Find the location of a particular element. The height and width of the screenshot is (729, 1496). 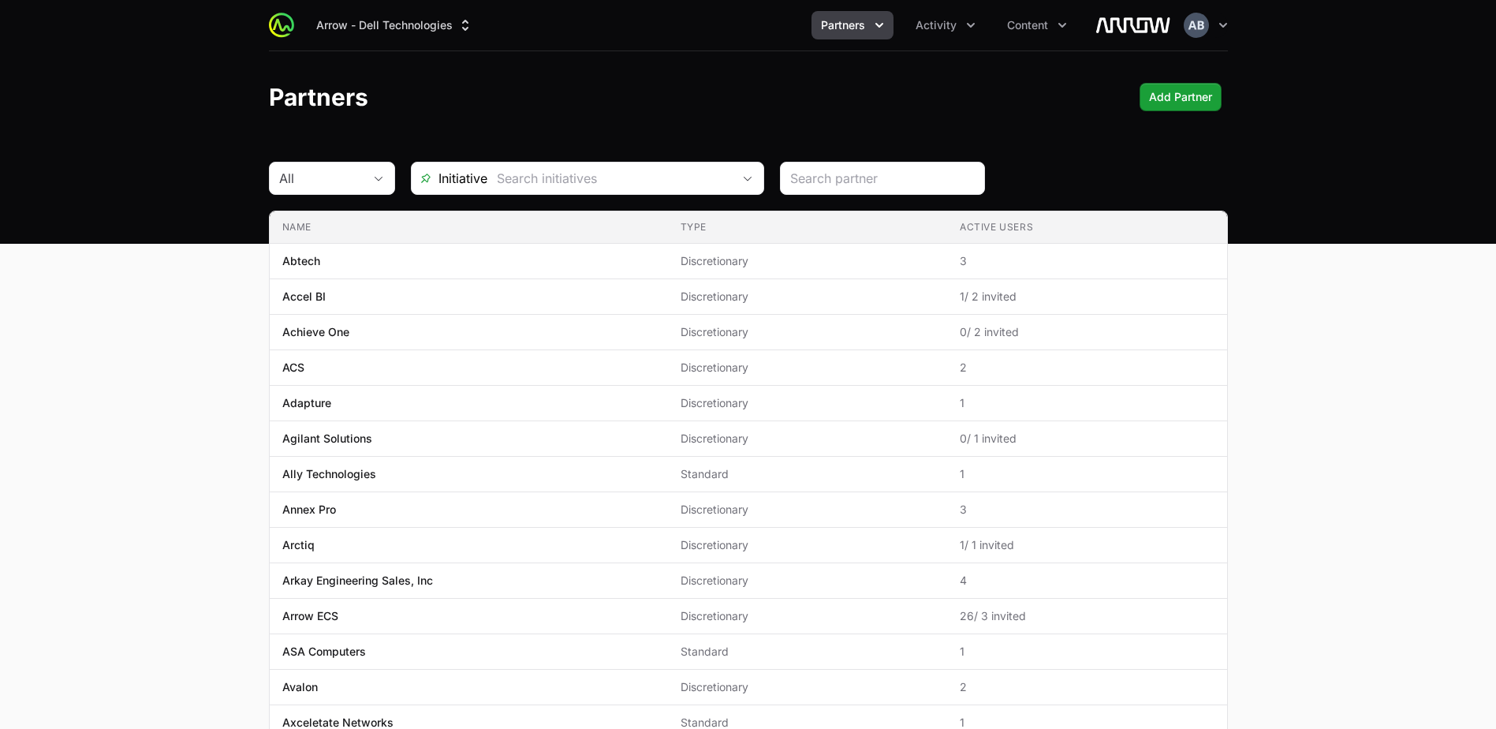

div: All is located at coordinates (321, 178).